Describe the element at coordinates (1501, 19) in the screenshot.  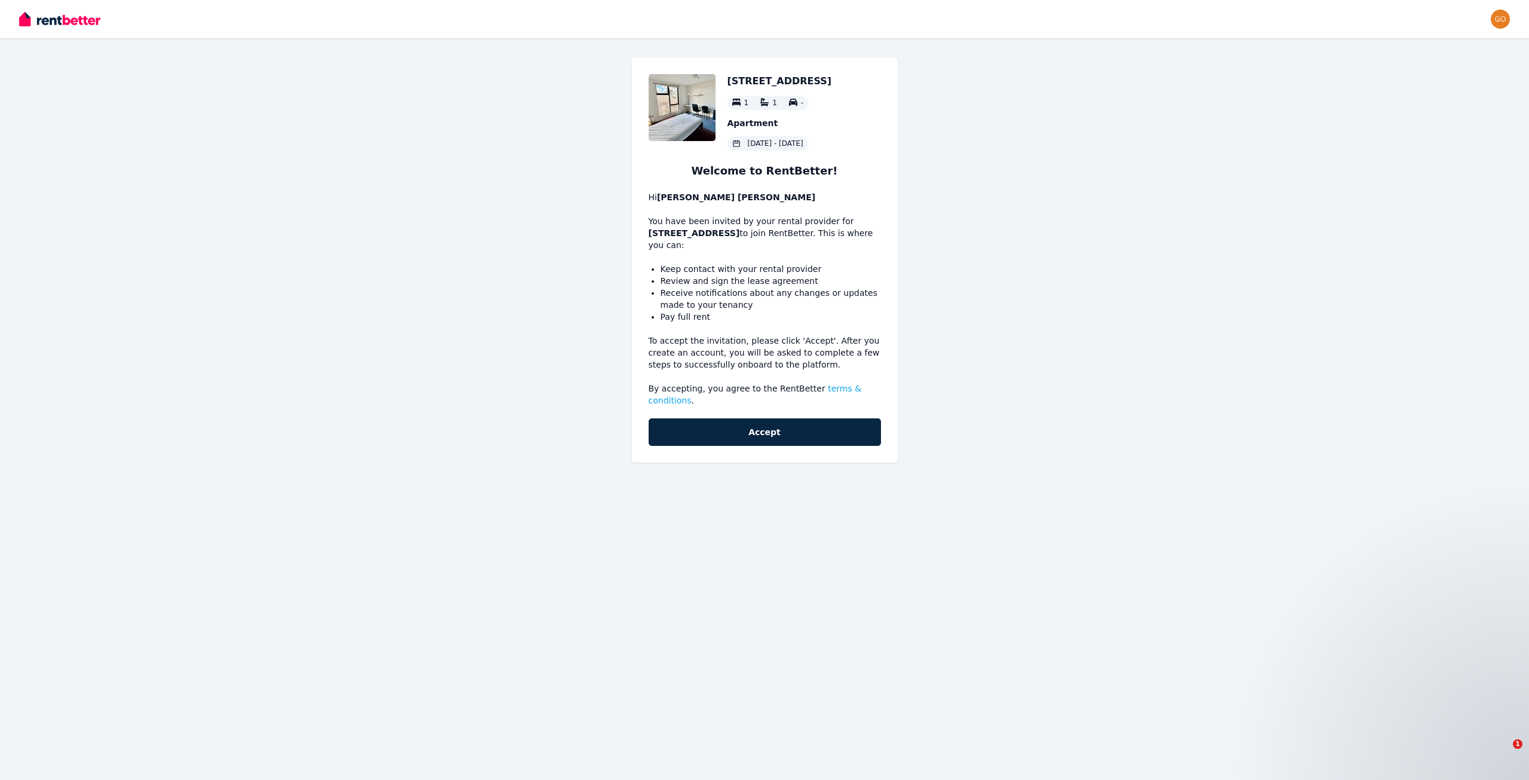
I see `img: gowthamsriram21@gmail.com` at that location.